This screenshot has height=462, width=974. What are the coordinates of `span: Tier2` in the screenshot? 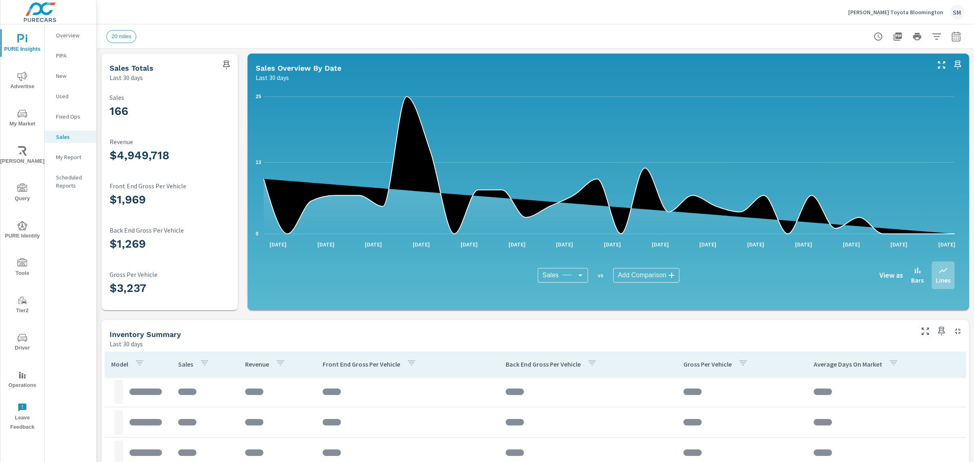 It's located at (22, 305).